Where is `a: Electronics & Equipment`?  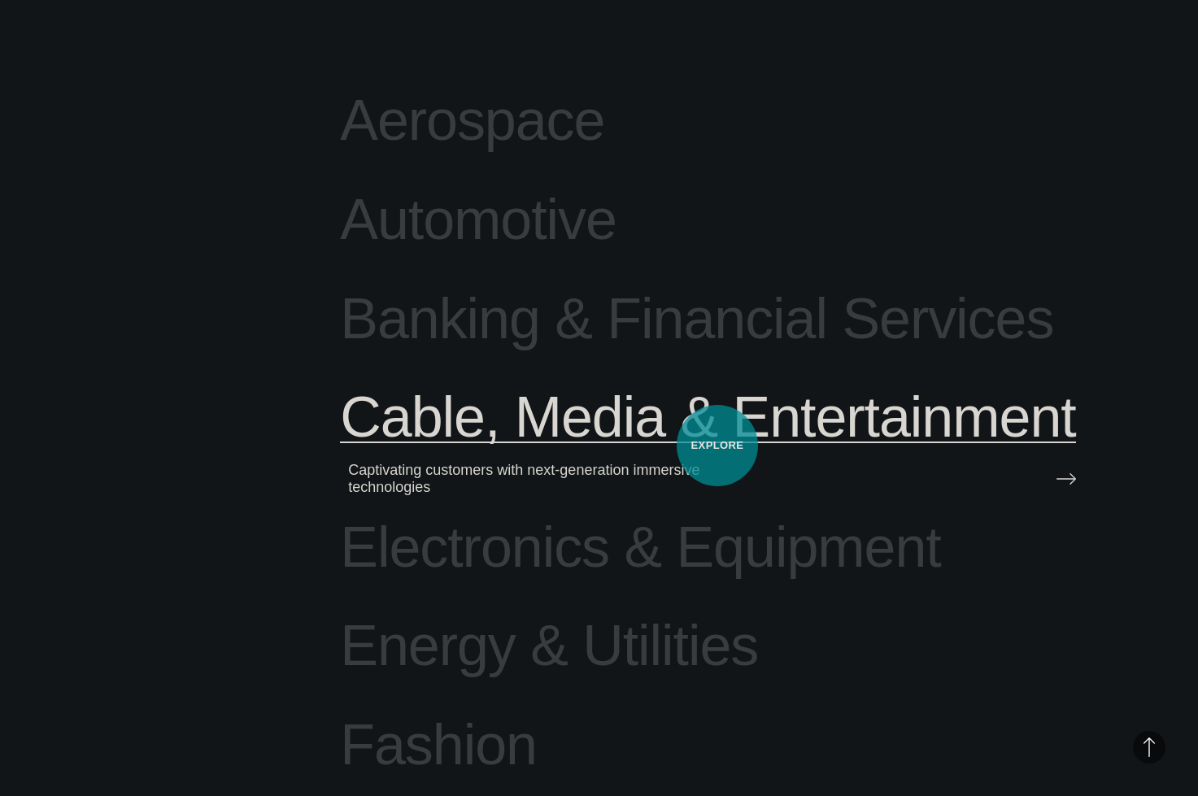
a: Electronics & Equipment is located at coordinates (640, 564).